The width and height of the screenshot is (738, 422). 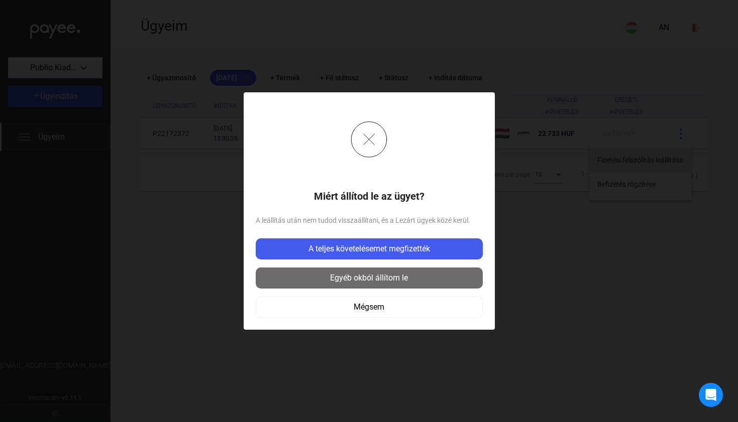 What do you see at coordinates (369, 249) in the screenshot?
I see `div: A teljes követelésemet megfizették` at bounding box center [369, 249].